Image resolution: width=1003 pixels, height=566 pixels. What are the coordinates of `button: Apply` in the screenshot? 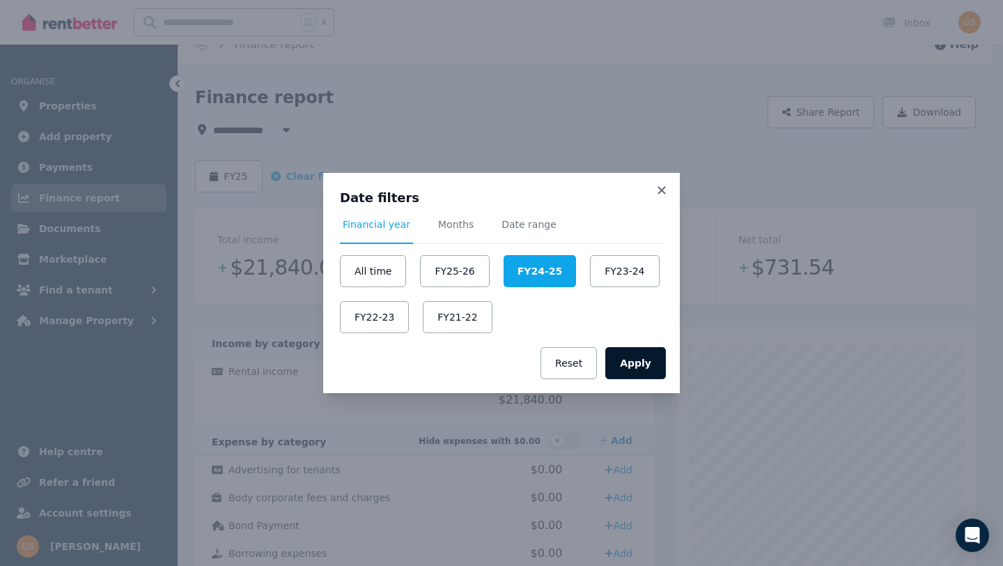 It's located at (635, 363).